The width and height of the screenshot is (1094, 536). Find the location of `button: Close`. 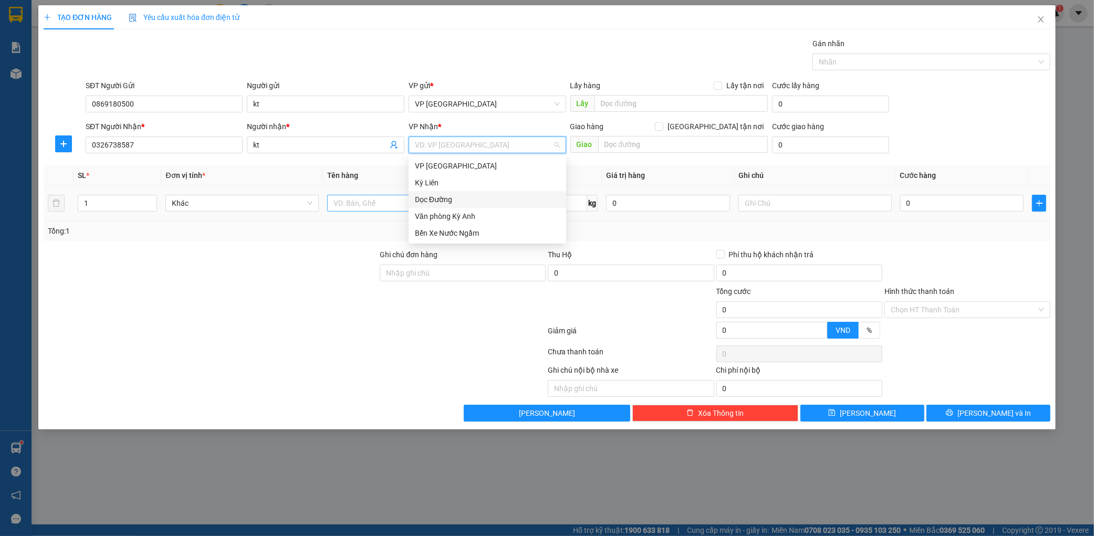

button: Close is located at coordinates (1041, 20).